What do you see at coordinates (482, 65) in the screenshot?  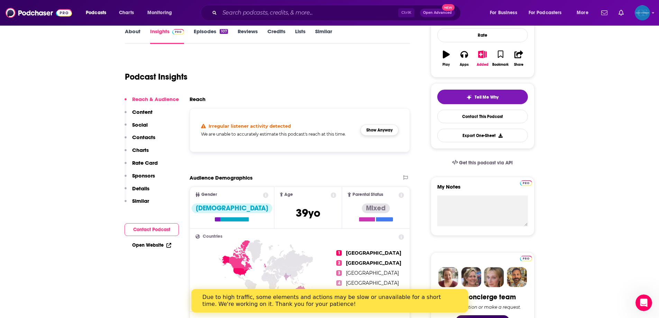 I see `div: Added` at bounding box center [482, 65].